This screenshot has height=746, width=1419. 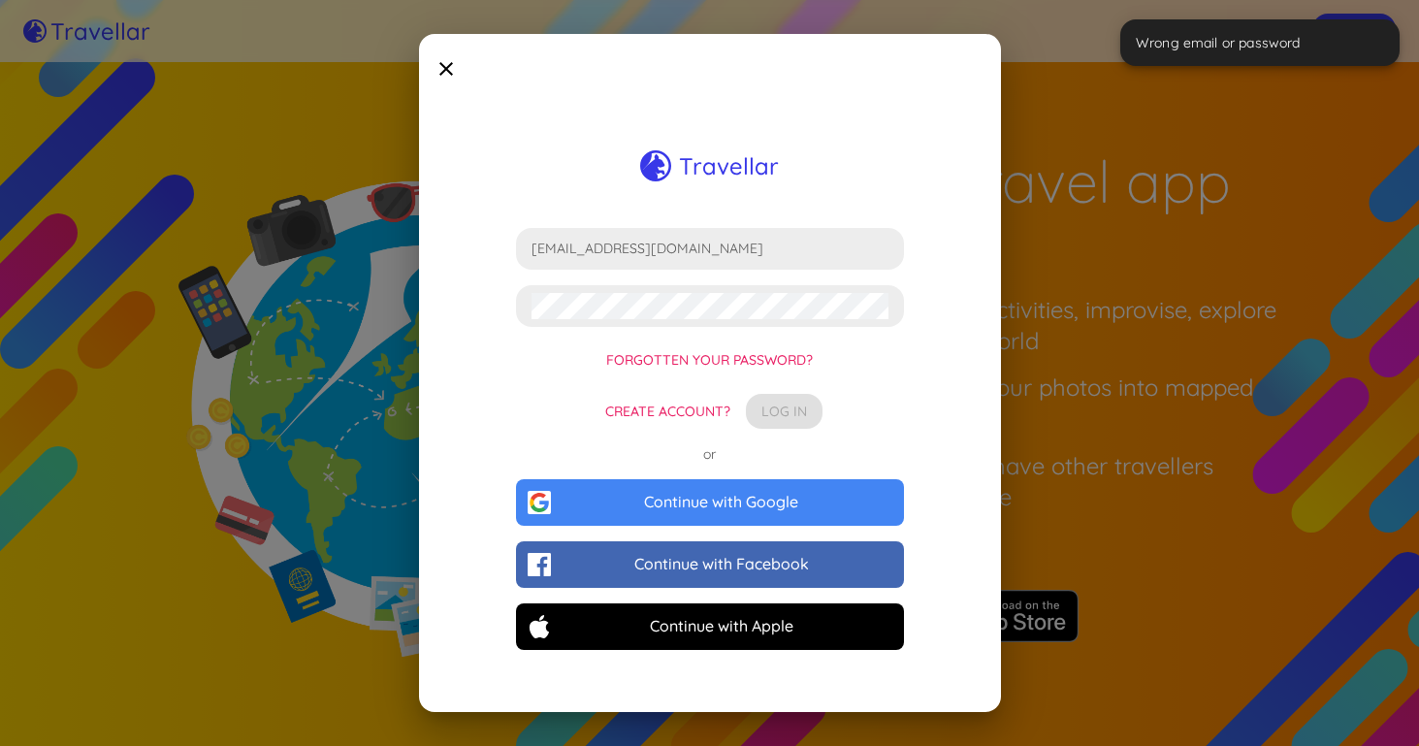 I want to click on a: Continue with Apple, so click(x=710, y=627).